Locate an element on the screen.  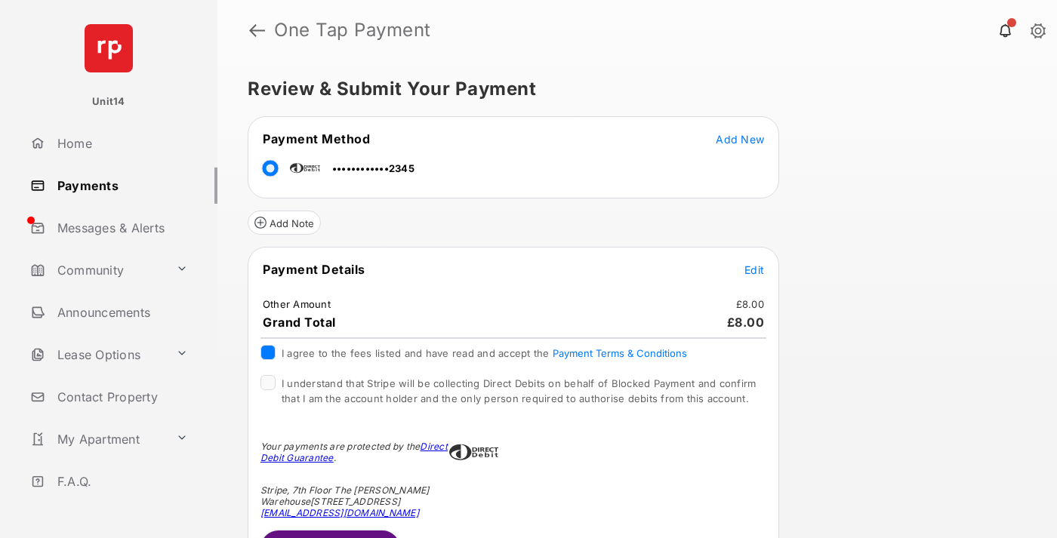
button: Add New is located at coordinates (740, 139).